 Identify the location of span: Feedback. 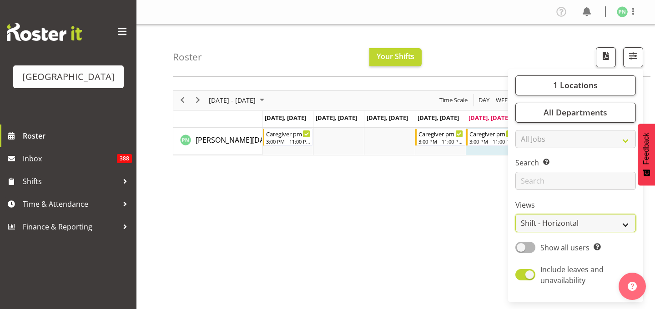
(646, 149).